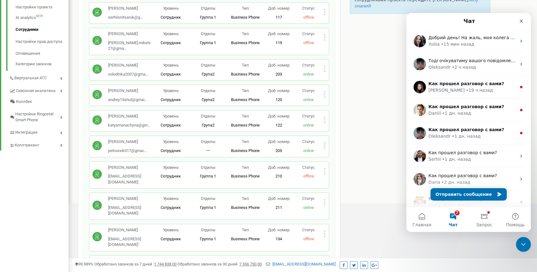 The image size is (537, 272). I want to click on a: Интеграция, so click(39, 132).